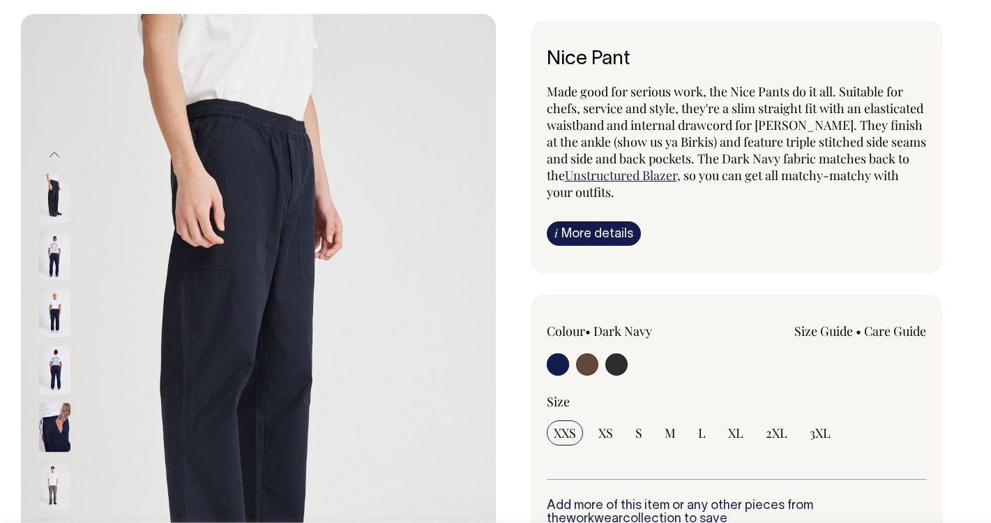 The height and width of the screenshot is (523, 991). Describe the element at coordinates (736, 433) in the screenshot. I see `span: XL` at that location.